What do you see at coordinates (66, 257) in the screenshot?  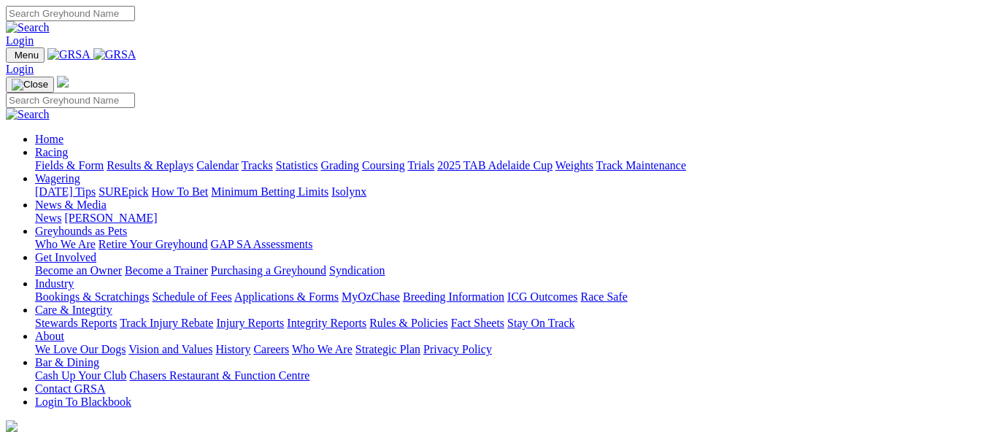 I see `a: Get Involved` at bounding box center [66, 257].